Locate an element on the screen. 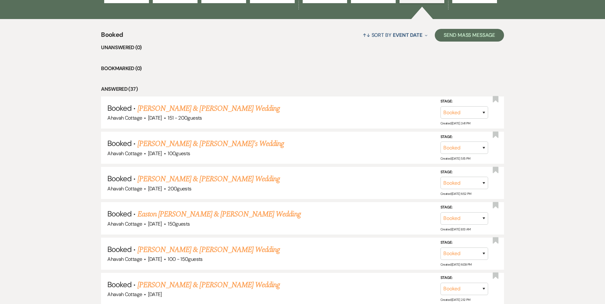 The image size is (605, 304). li: Bookmarked (0) is located at coordinates (302, 69).